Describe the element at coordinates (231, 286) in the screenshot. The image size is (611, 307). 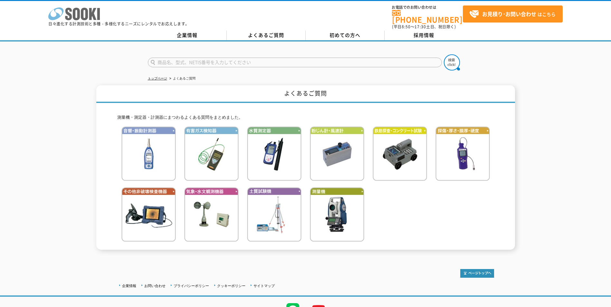
I see `a: クッキーポリシー` at that location.